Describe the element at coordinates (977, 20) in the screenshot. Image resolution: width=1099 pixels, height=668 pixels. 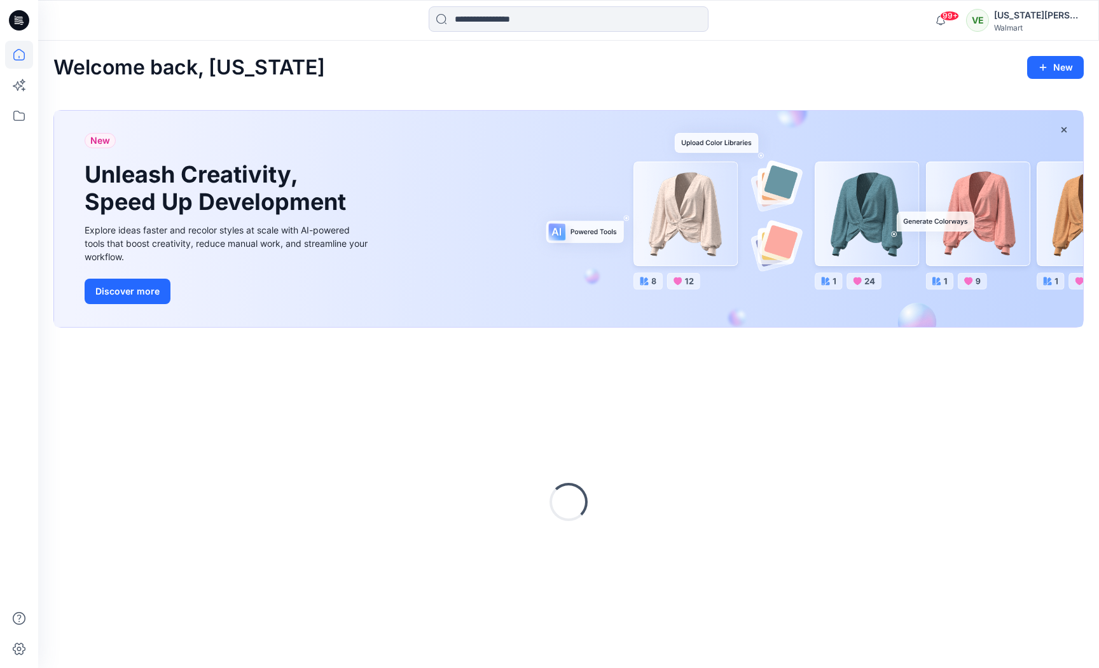
I see `div: VE` at that location.